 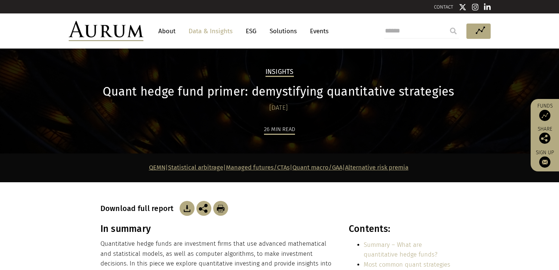 I want to click on div: 26 min read, so click(x=279, y=130).